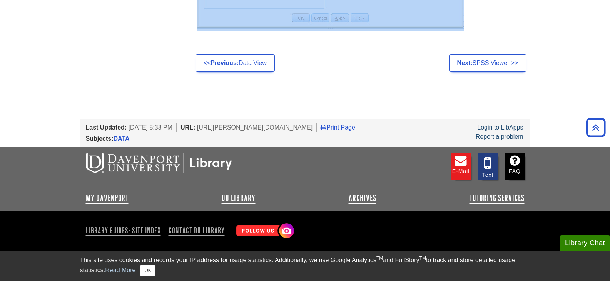 The height and width of the screenshot is (281, 610). Describe the element at coordinates (323, 127) in the screenshot. I see `i: Print Page` at that location.